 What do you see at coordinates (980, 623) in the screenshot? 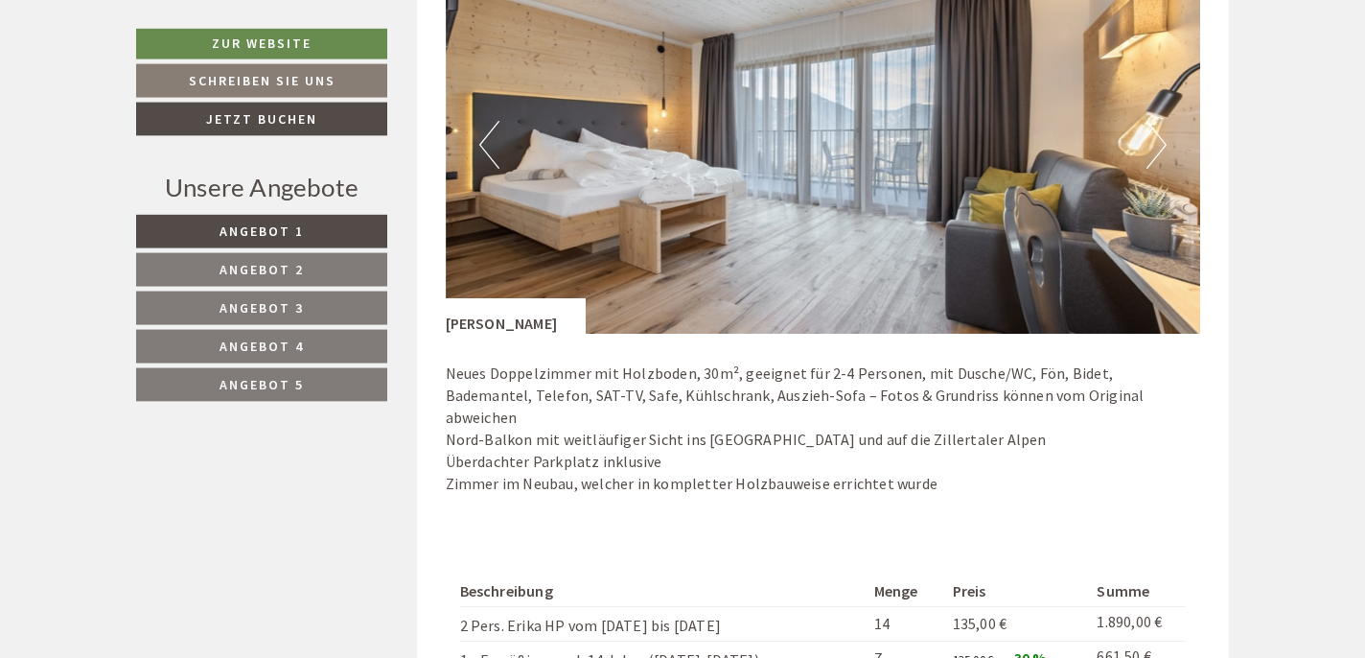
I see `span: 135,00 €` at bounding box center [980, 623].